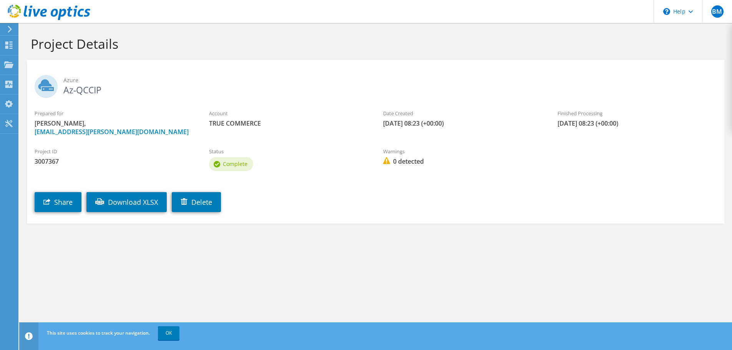 This screenshot has width=732, height=350. What do you see at coordinates (637, 113) in the screenshot?
I see `label: Finished Processing` at bounding box center [637, 113].